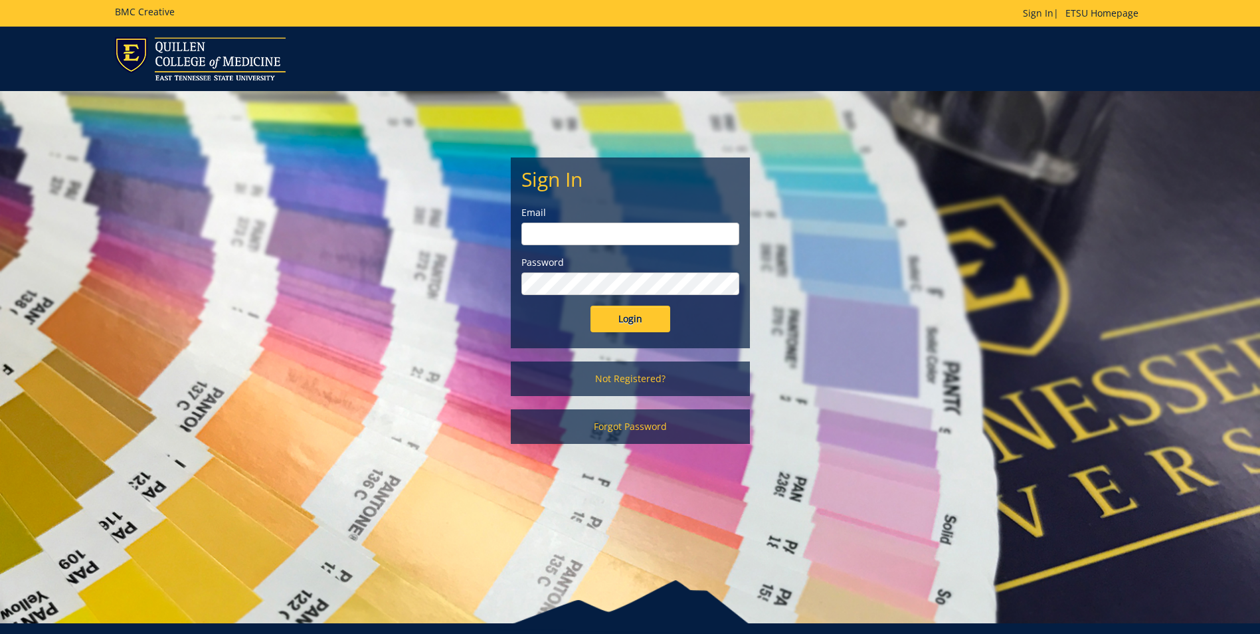  I want to click on h5: BMC Creative, so click(145, 11).